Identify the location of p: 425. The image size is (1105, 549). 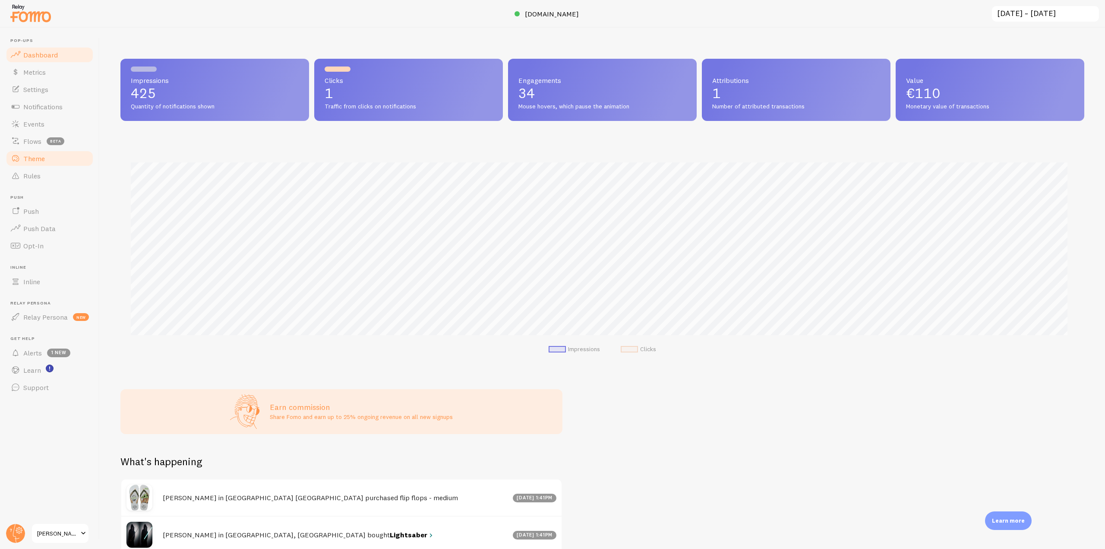
(215, 93).